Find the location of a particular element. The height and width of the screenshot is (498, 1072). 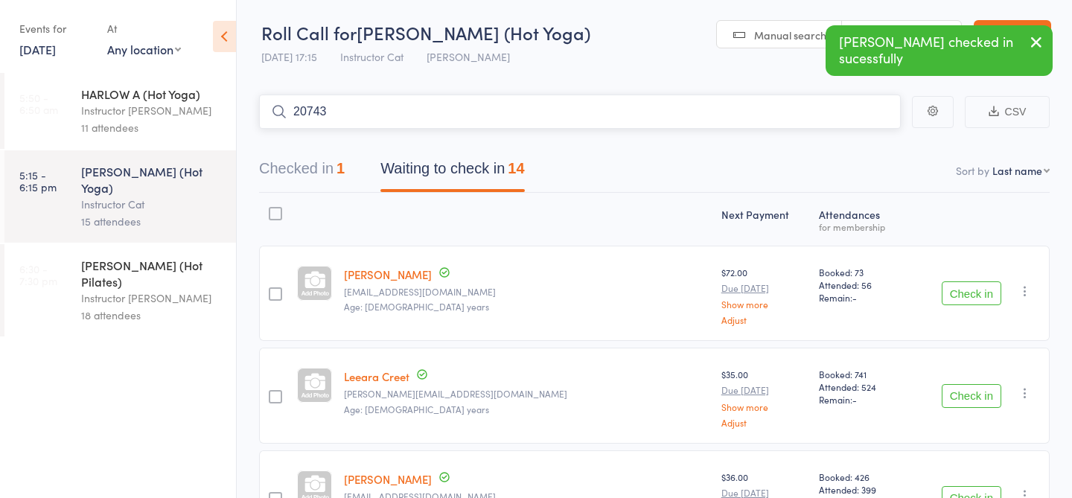

div: 14 is located at coordinates (516, 168).